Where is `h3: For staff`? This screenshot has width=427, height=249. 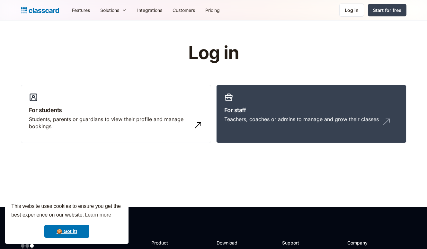
h3: For staff is located at coordinates (311, 110).